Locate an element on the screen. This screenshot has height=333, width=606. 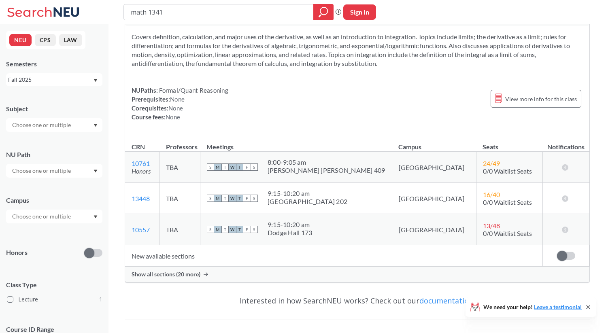
input: Class, professor, course number, "phrase" is located at coordinates (218, 12).